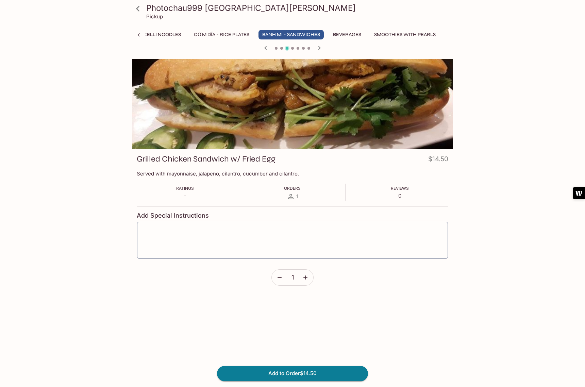  I want to click on div: Grilled Chicken Sandwich w/ Fried Egg, so click(292, 104).